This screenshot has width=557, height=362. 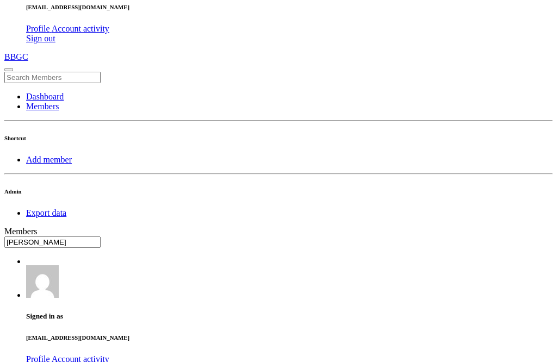 I want to click on a: Profile, so click(x=39, y=28).